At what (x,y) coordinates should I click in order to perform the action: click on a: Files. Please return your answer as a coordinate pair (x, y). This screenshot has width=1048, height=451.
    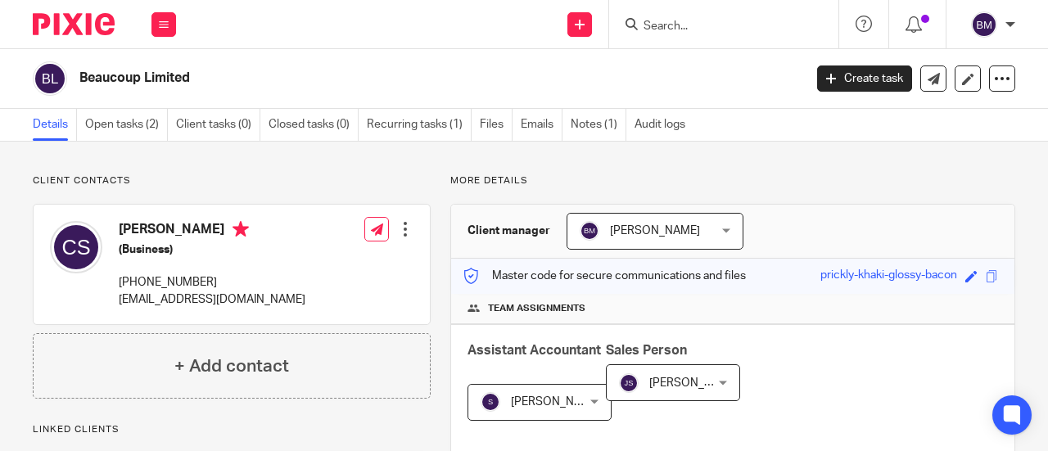
    Looking at the image, I should click on (496, 124).